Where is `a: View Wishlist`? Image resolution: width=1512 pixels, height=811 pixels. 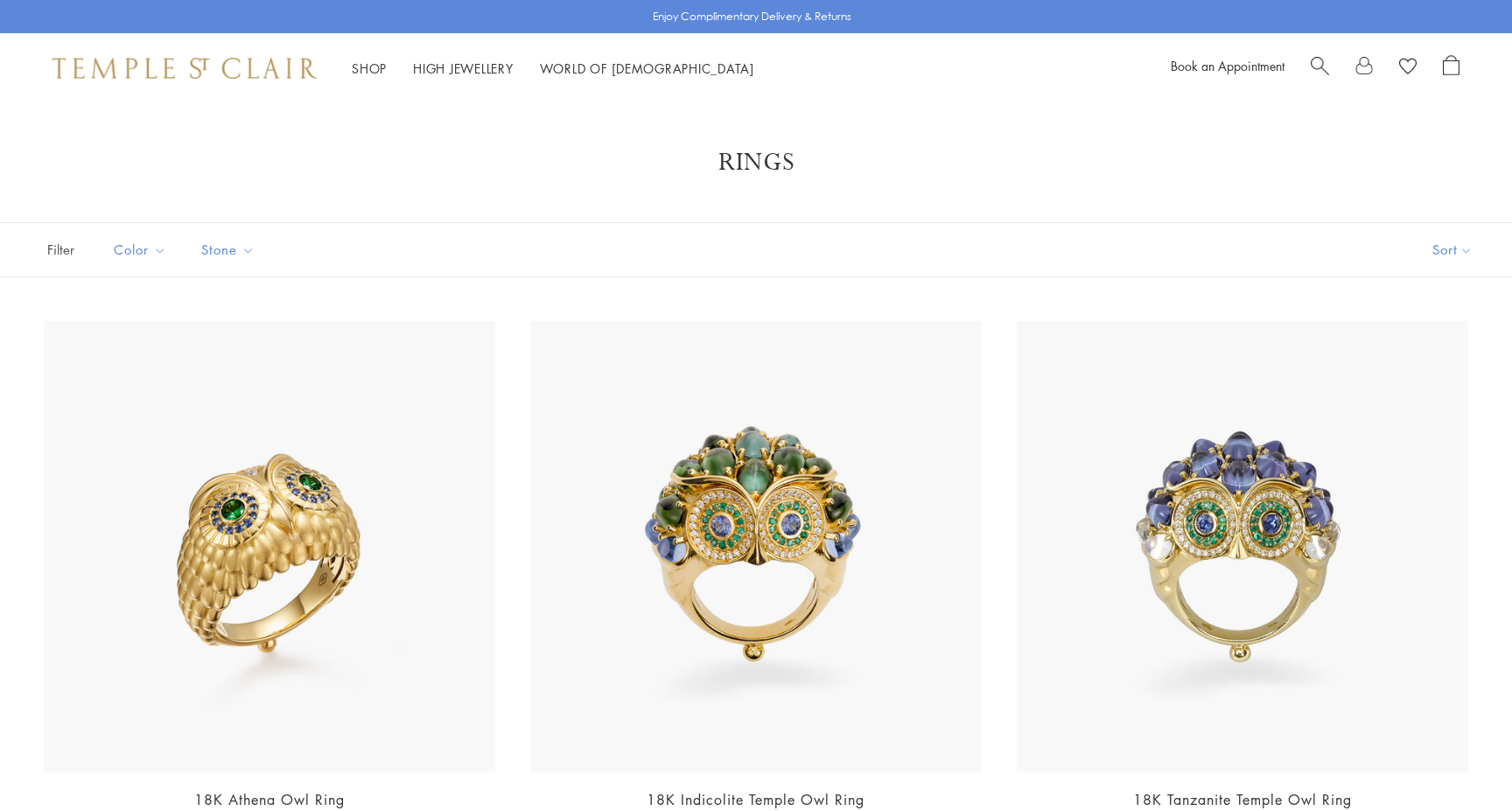
a: View Wishlist is located at coordinates (1408, 69).